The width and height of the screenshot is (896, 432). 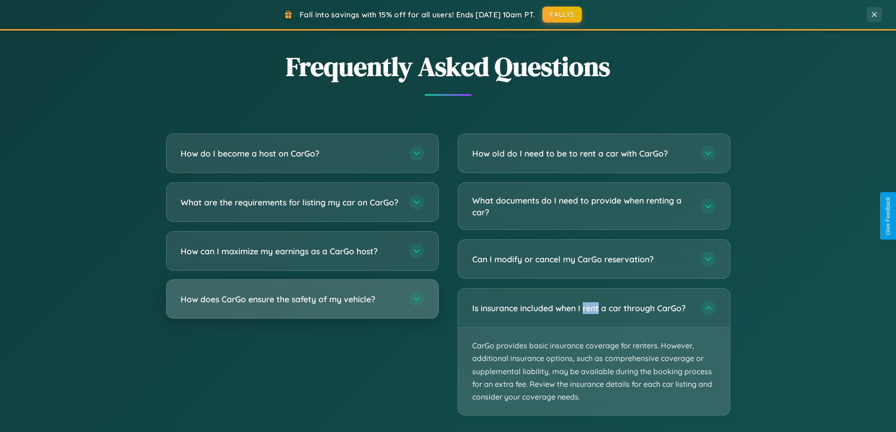 What do you see at coordinates (582, 259) in the screenshot?
I see `h3: Can I modify or cancel my CarGo reservation?` at bounding box center [582, 259].